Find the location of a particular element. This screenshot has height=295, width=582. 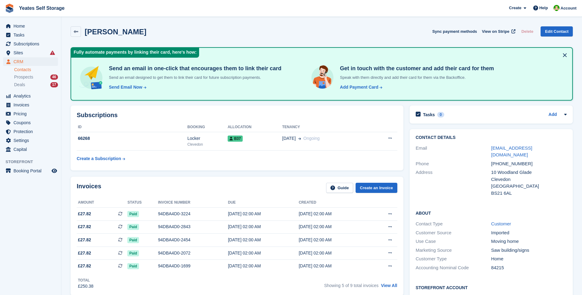

th: Status is located at coordinates (143, 203).